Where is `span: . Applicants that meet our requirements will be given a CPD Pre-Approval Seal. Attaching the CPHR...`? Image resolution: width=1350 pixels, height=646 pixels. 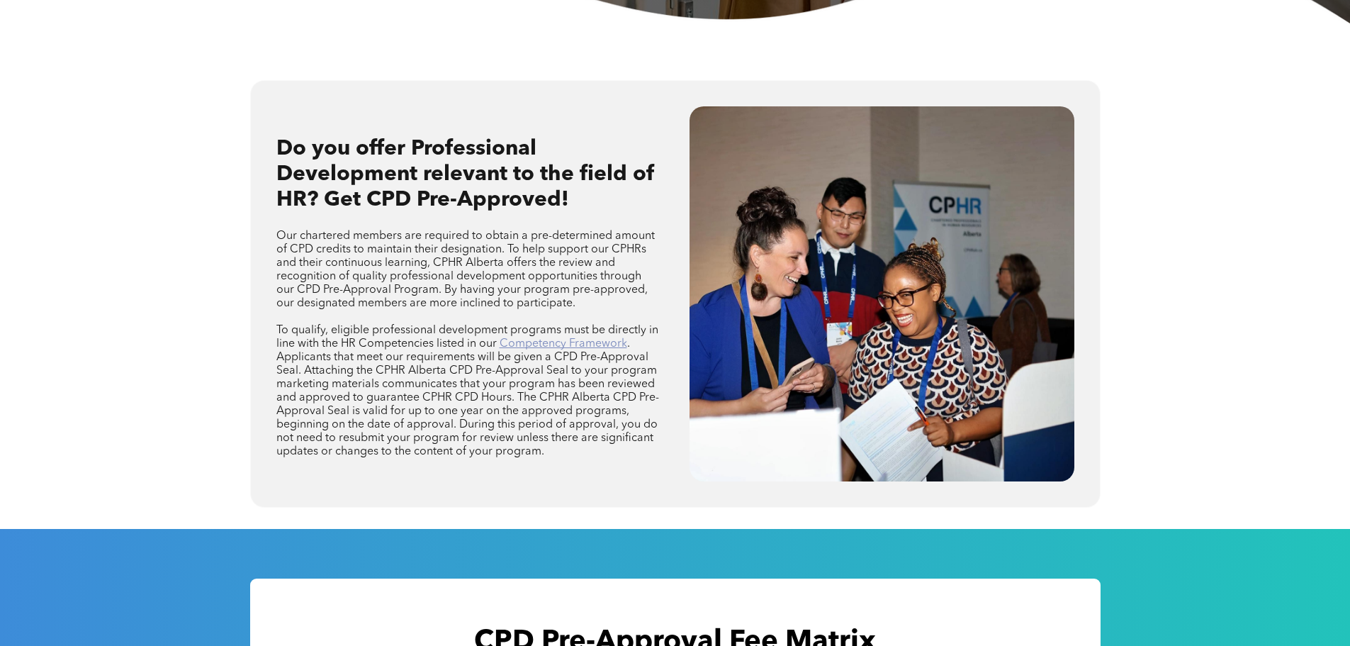
span: . Applicants that meet our requirements will be given a CPD Pre-Approval Seal. Attaching the CPHR... is located at coordinates (468, 398).